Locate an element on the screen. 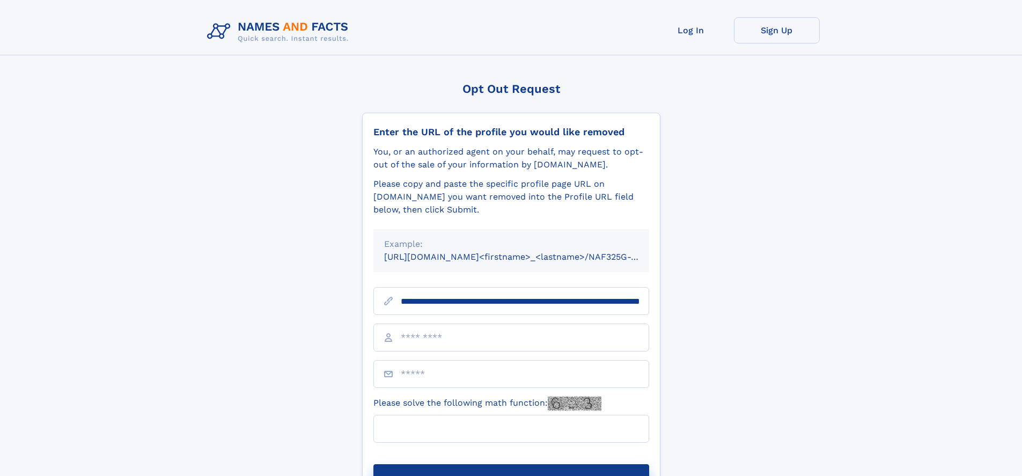  div: Opt Out Request is located at coordinates (511, 89).